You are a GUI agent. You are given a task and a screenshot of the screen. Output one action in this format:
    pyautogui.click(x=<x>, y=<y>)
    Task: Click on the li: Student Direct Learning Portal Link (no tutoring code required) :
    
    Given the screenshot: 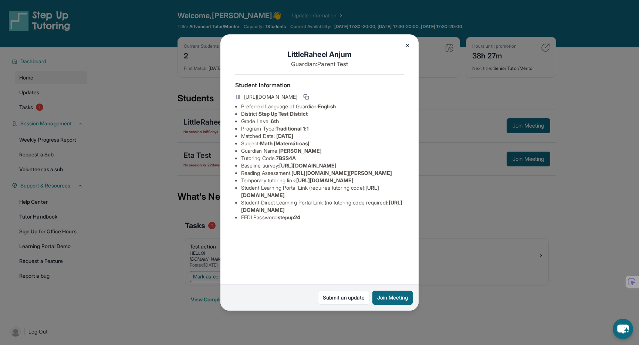 What is the action you would take?
    pyautogui.click(x=323, y=206)
    